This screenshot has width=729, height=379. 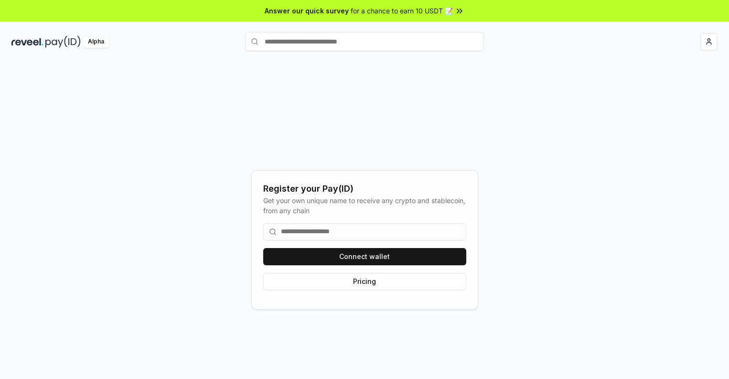 What do you see at coordinates (27, 42) in the screenshot?
I see `img: reveel_dark` at bounding box center [27, 42].